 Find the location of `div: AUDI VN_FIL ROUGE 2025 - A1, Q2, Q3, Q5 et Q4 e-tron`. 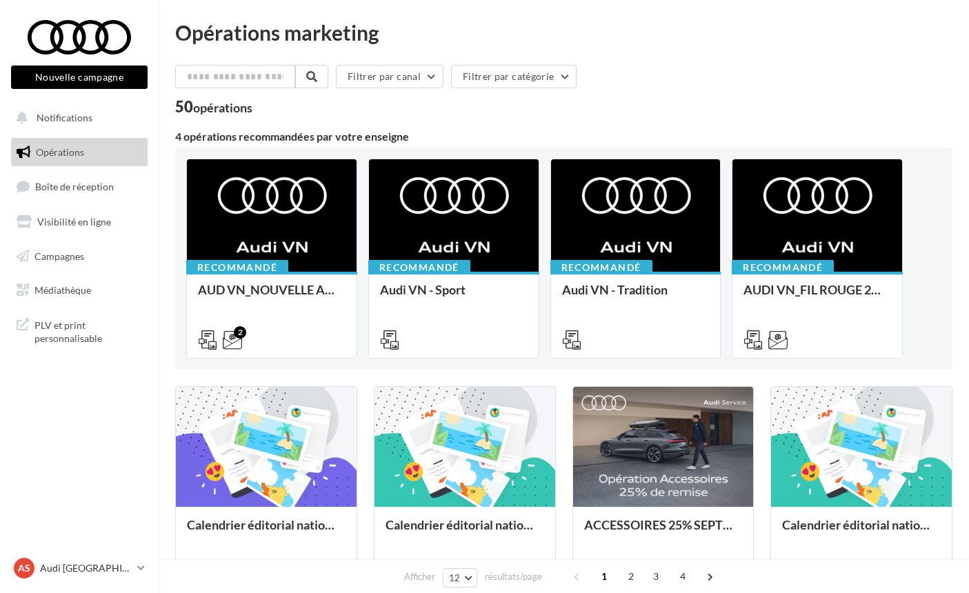

div: AUDI VN_FIL ROUGE 2025 - A1, Q2, Q3, Q5 et Q4 e-tron is located at coordinates (817, 297).